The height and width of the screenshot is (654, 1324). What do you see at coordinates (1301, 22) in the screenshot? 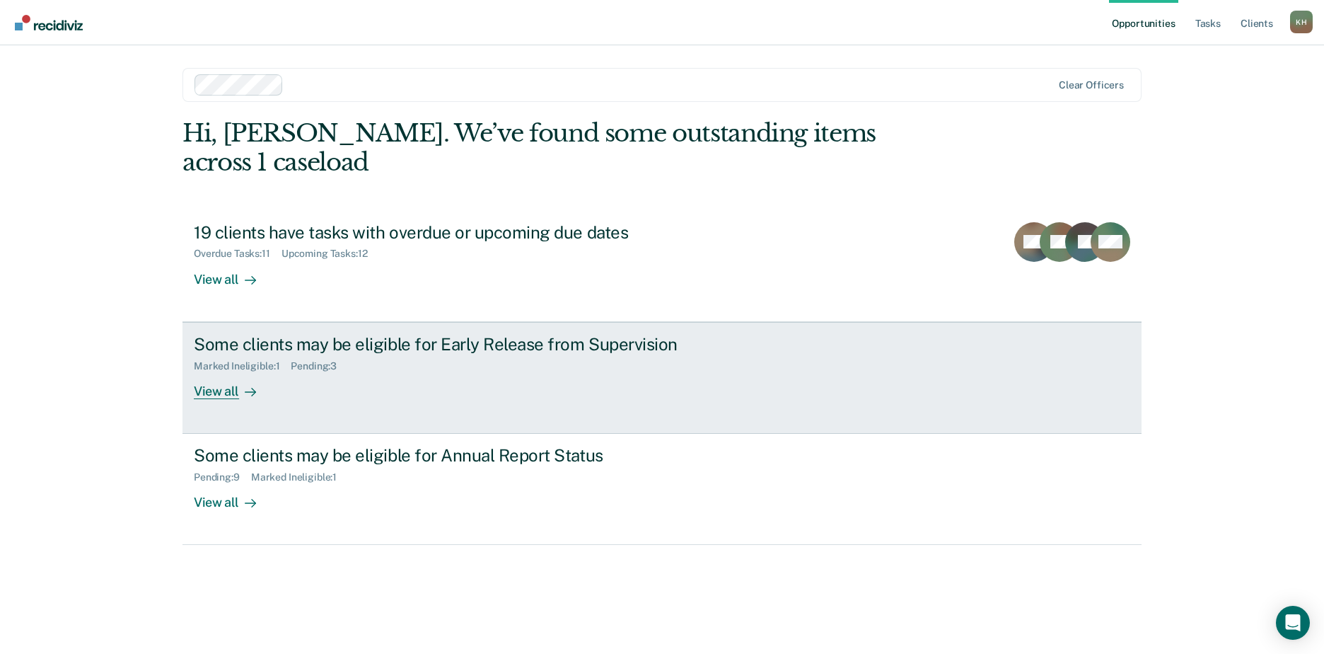
I see `div: K H` at bounding box center [1301, 22].